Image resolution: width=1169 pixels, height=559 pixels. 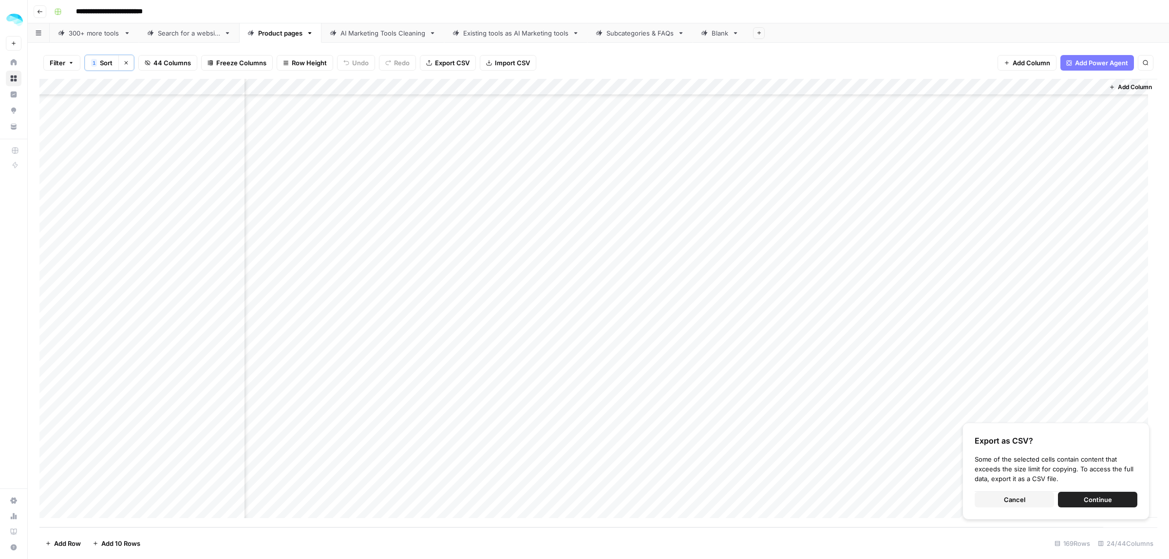 What do you see at coordinates (57, 63) in the screenshot?
I see `span: Filter` at bounding box center [57, 63].